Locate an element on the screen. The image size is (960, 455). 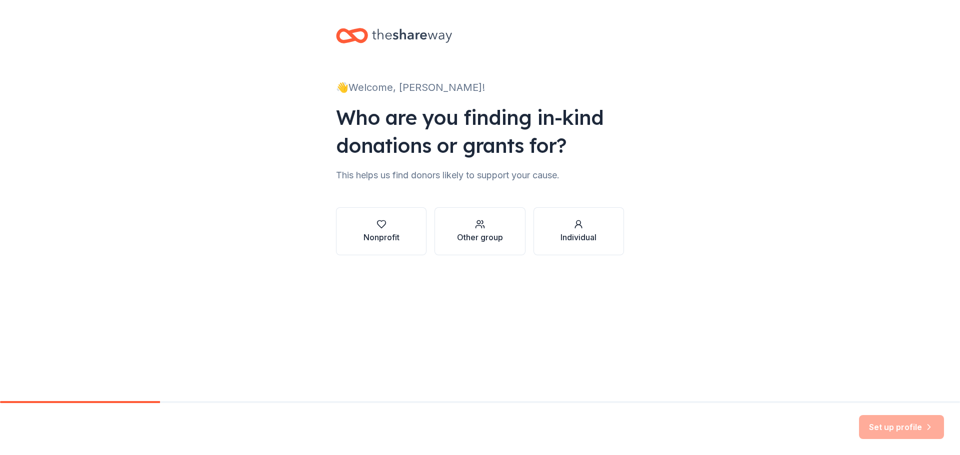
div: Nonprofit is located at coordinates (381, 237).